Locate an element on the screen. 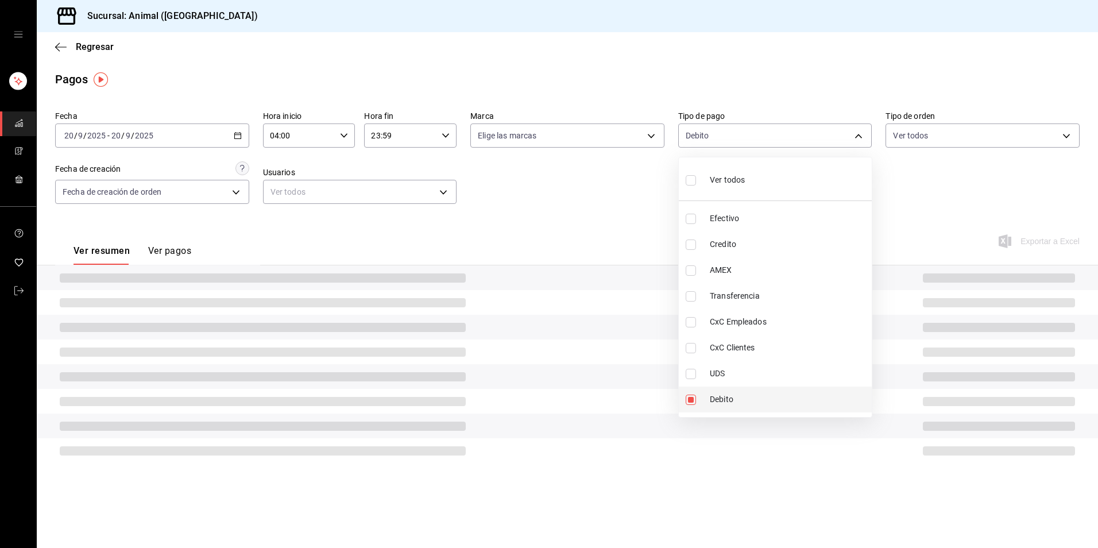 Image resolution: width=1098 pixels, height=548 pixels. span: Transferencia is located at coordinates (789, 296).